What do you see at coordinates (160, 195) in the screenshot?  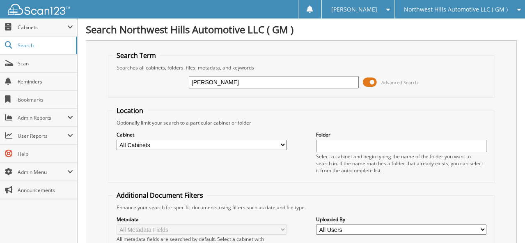 I see `legend: Additional Document Filters` at bounding box center [160, 195].